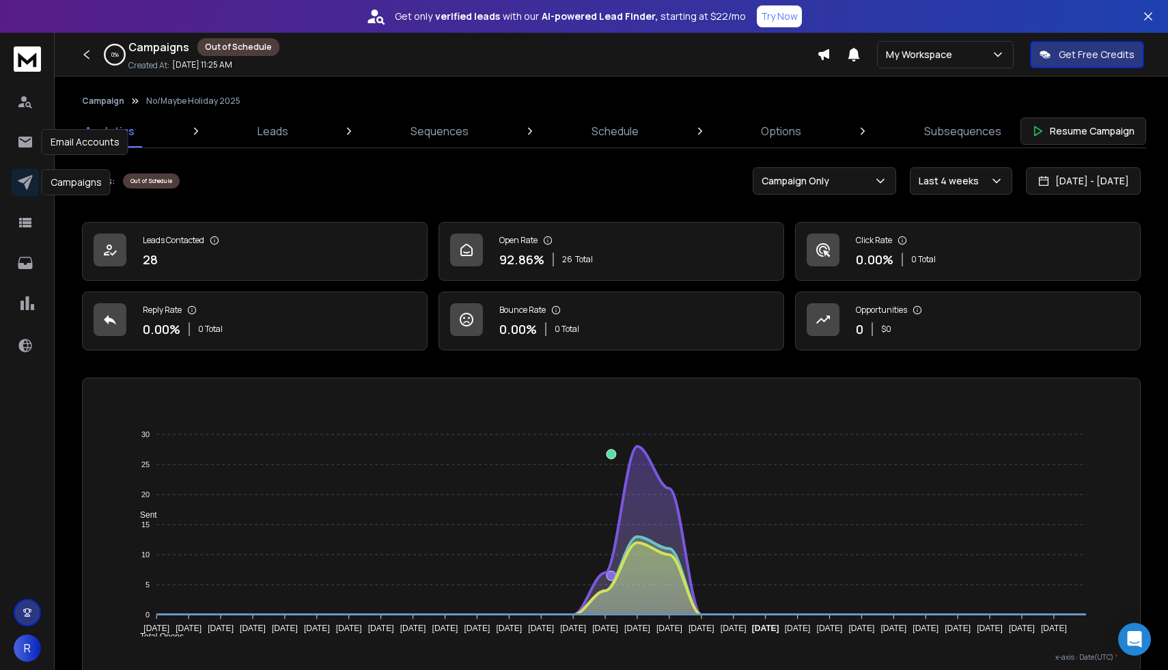 This screenshot has width=1168, height=670. Describe the element at coordinates (523, 310) in the screenshot. I see `p: Bounce Rate` at that location.